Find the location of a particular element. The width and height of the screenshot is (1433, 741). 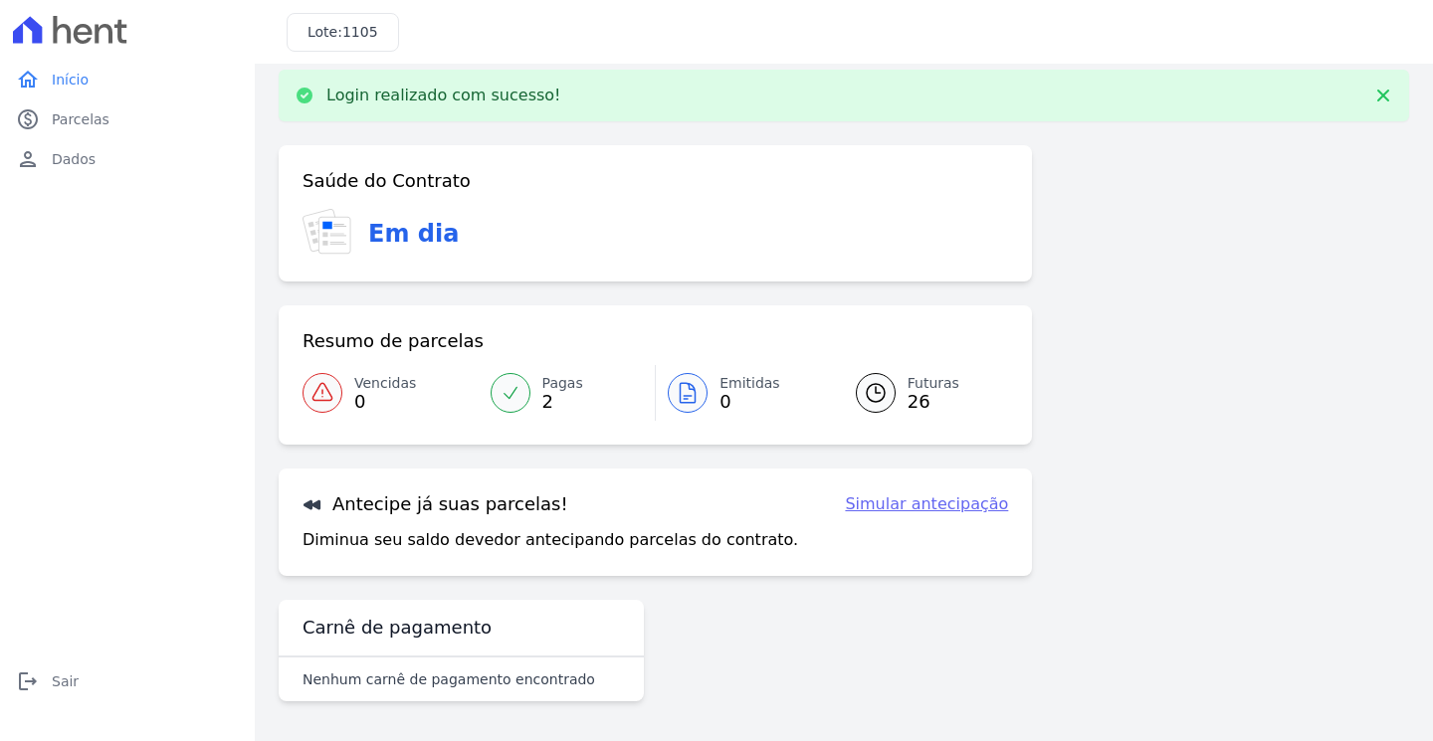

a: Futuras 26 is located at coordinates (920, 393).